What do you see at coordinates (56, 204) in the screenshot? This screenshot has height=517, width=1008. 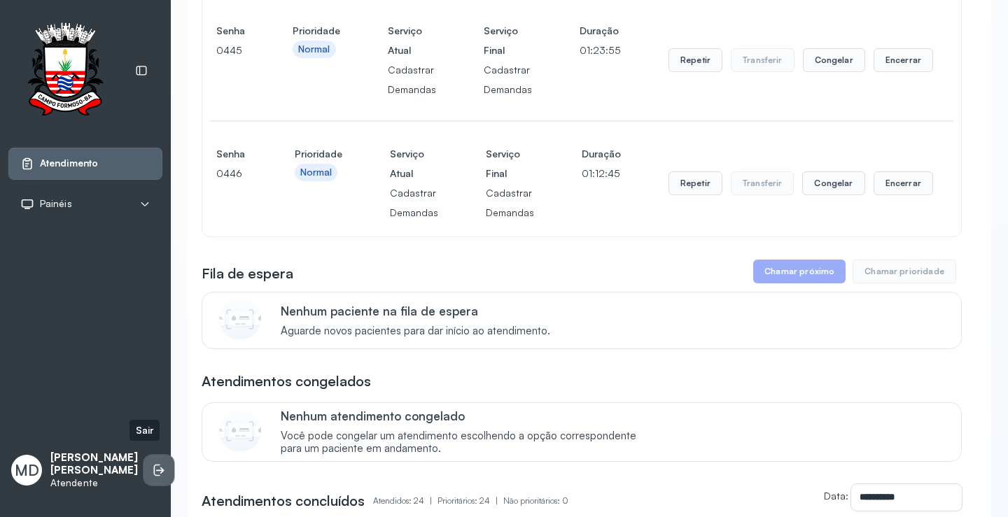 I see `span: Painéis` at bounding box center [56, 204].